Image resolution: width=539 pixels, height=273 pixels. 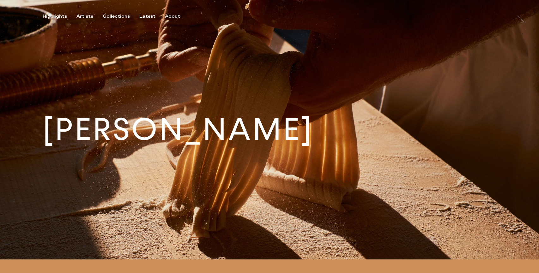 What do you see at coordinates (177, 16) in the screenshot?
I see `button: About` at bounding box center [177, 16].